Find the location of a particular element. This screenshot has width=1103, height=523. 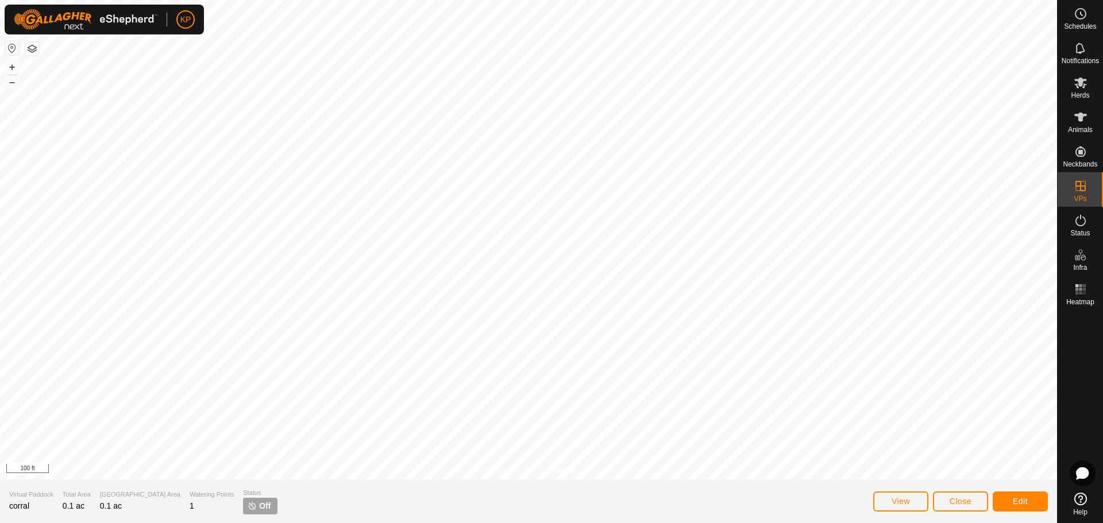

span: Off is located at coordinates (265, 506).